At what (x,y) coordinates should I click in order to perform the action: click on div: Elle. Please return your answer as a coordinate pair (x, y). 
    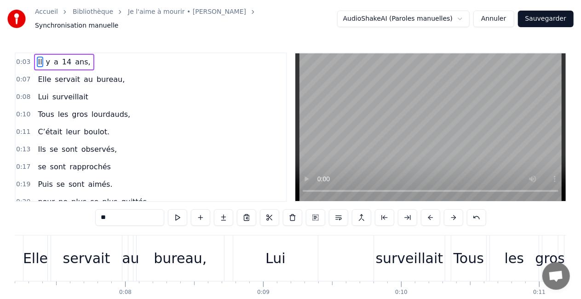
    Looking at the image, I should click on (35, 258).